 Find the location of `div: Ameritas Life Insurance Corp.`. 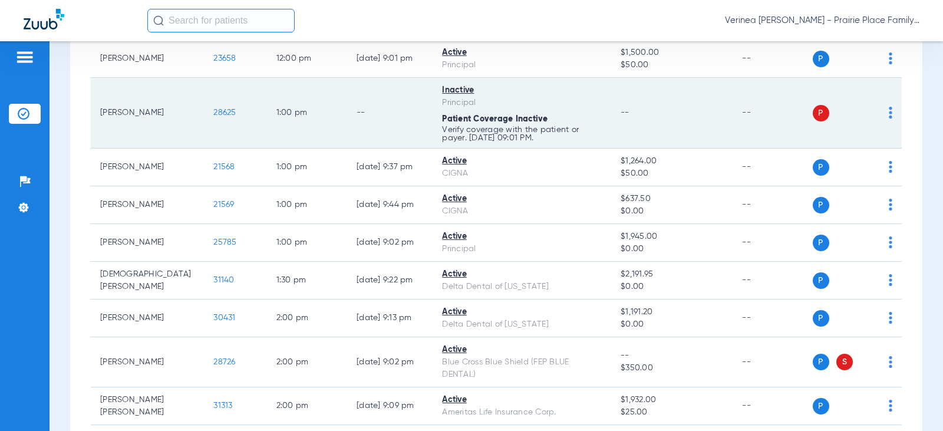

div: Ameritas Life Insurance Corp. is located at coordinates (522, 412).